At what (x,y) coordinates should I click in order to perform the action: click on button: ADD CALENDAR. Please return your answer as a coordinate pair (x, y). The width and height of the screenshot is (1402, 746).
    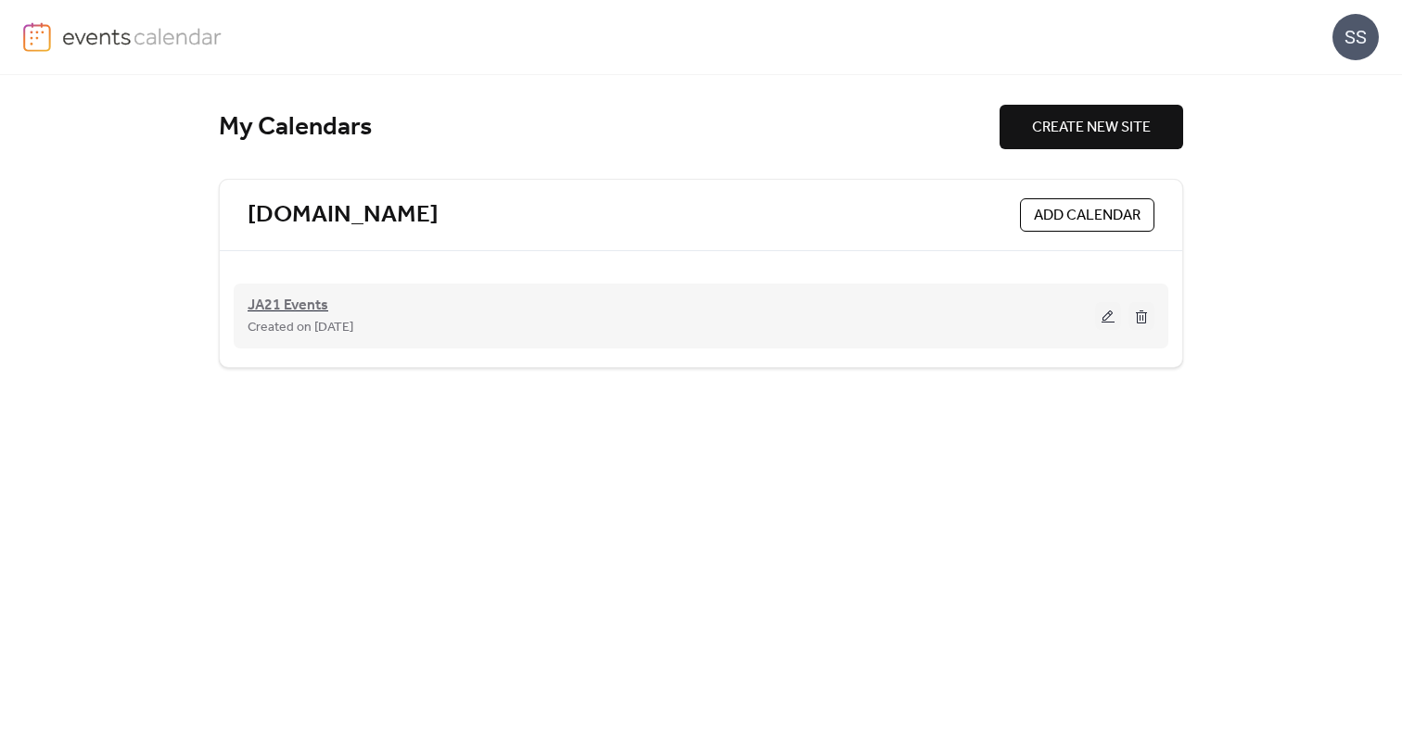
    Looking at the image, I should click on (1087, 215).